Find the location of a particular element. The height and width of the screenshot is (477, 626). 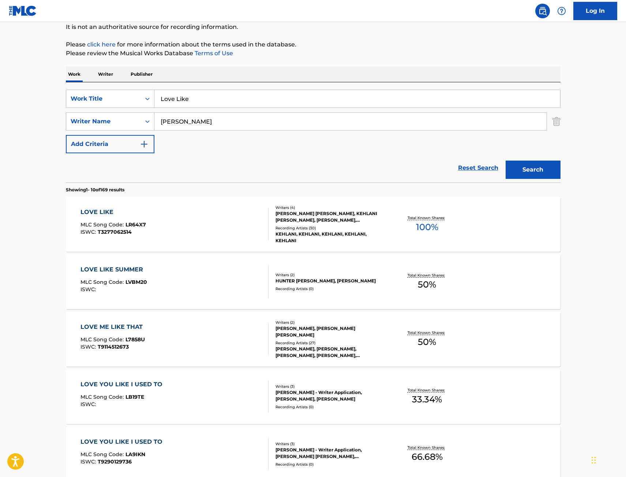

img: 9d2ae6d4665cec9f34b9.svg is located at coordinates (144, 144).